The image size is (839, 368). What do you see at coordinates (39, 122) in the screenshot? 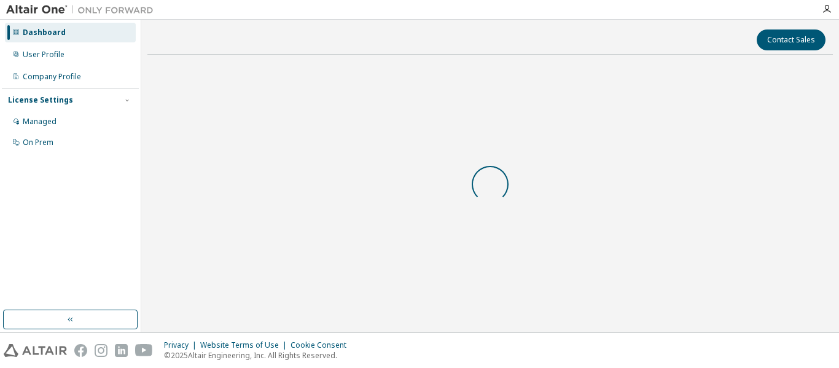
I see `div: Managed` at bounding box center [39, 122].